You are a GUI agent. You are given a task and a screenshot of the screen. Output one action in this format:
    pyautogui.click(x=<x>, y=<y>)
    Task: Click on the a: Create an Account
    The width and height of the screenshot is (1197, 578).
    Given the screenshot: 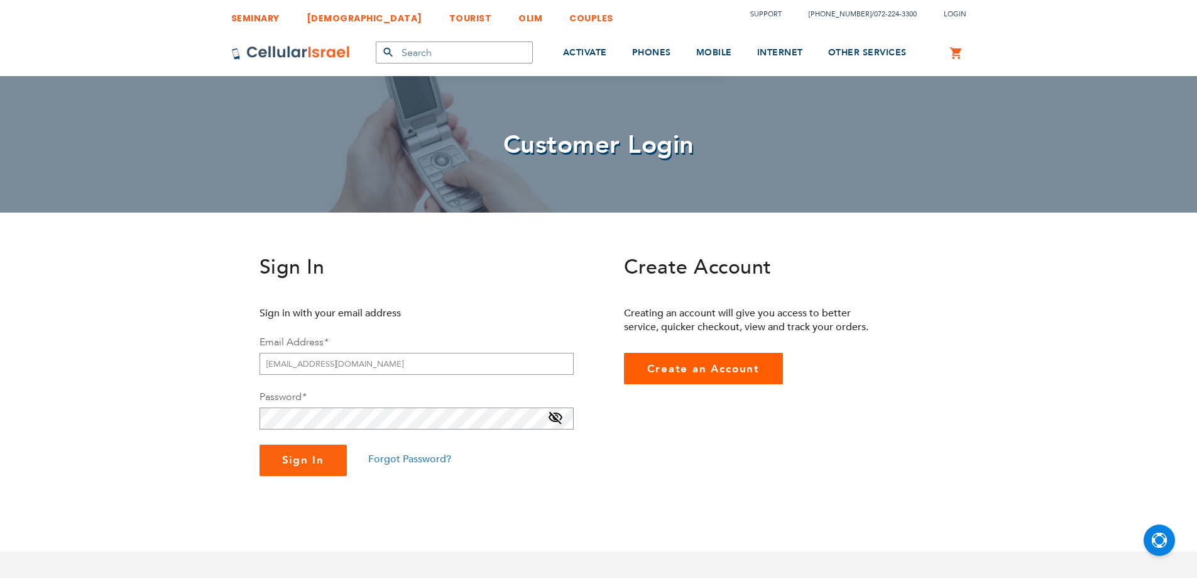 What is the action you would take?
    pyautogui.click(x=704, y=368)
    